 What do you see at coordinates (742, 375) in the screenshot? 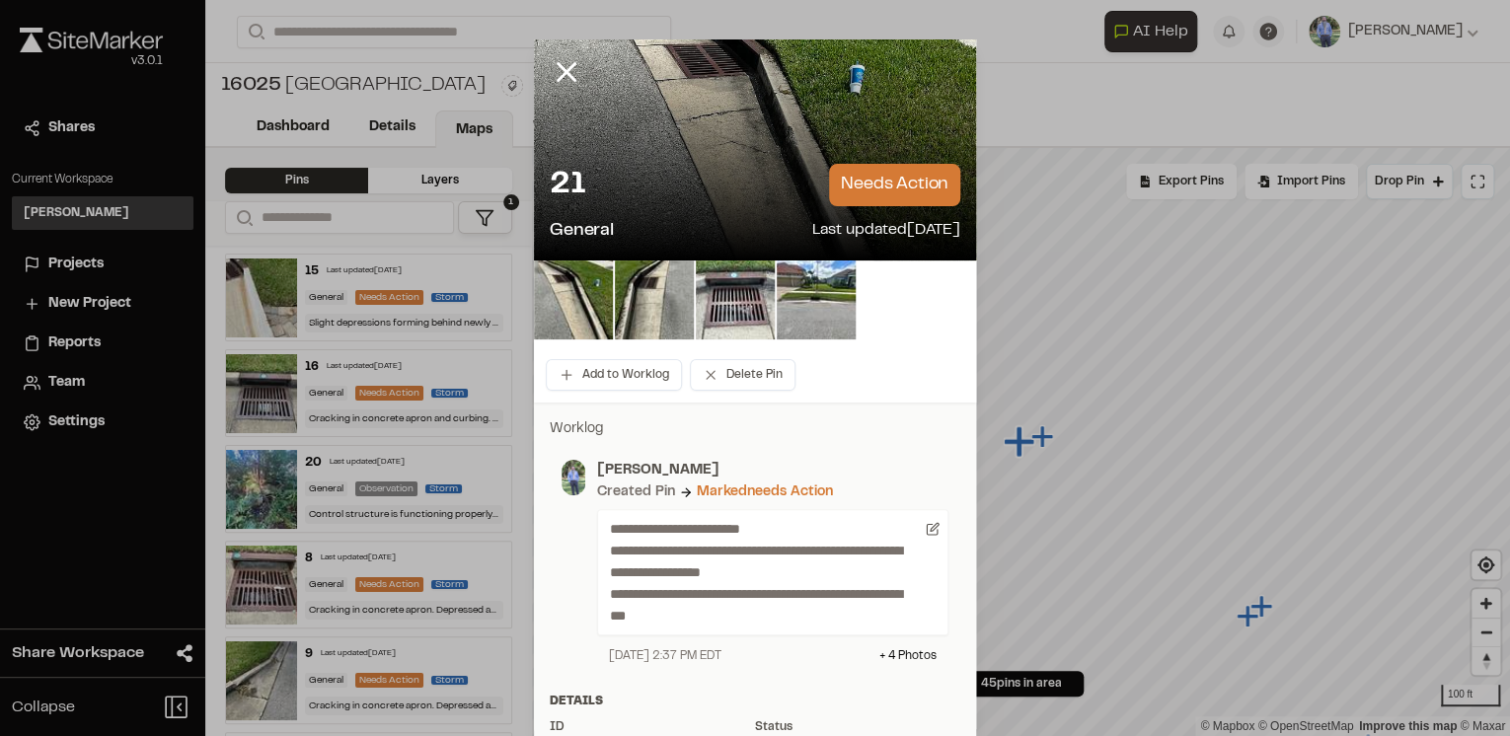
I see `button: Delete Pin` at bounding box center [742, 375].